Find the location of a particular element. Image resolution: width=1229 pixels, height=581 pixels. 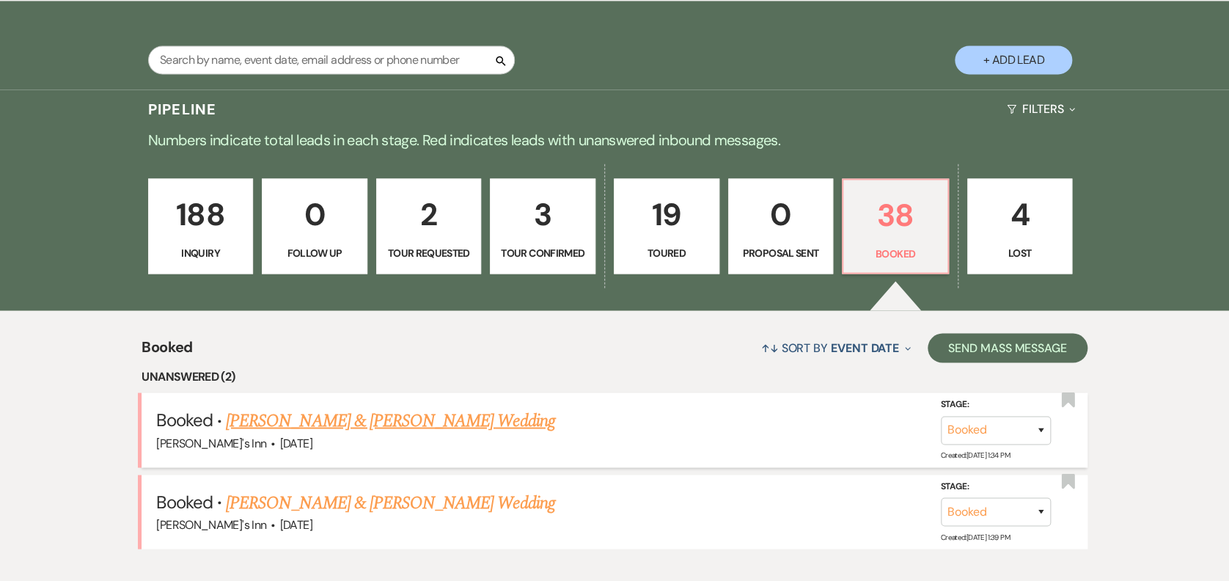

a: 4Lost is located at coordinates (1020, 226).